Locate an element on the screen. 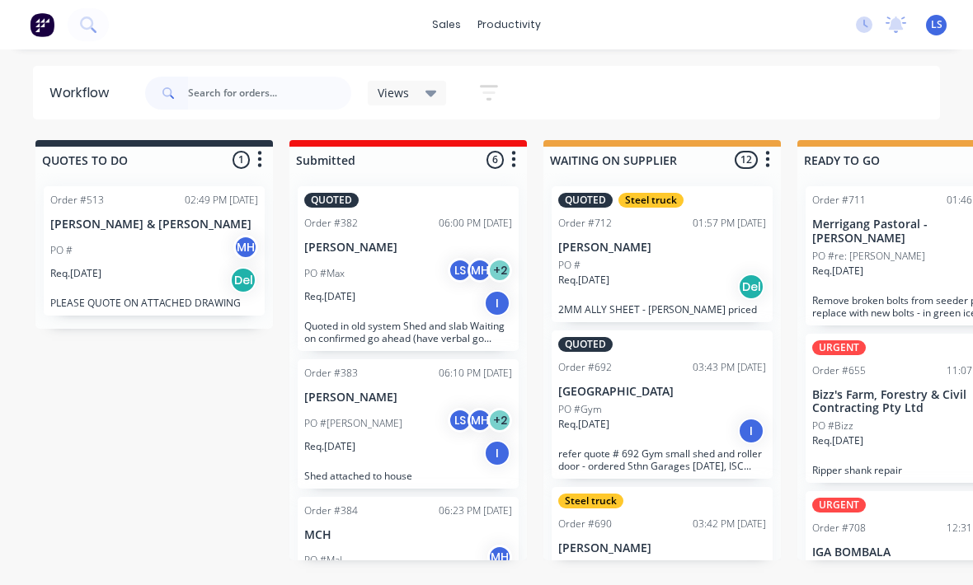  div: Order #384 is located at coordinates (331, 511).